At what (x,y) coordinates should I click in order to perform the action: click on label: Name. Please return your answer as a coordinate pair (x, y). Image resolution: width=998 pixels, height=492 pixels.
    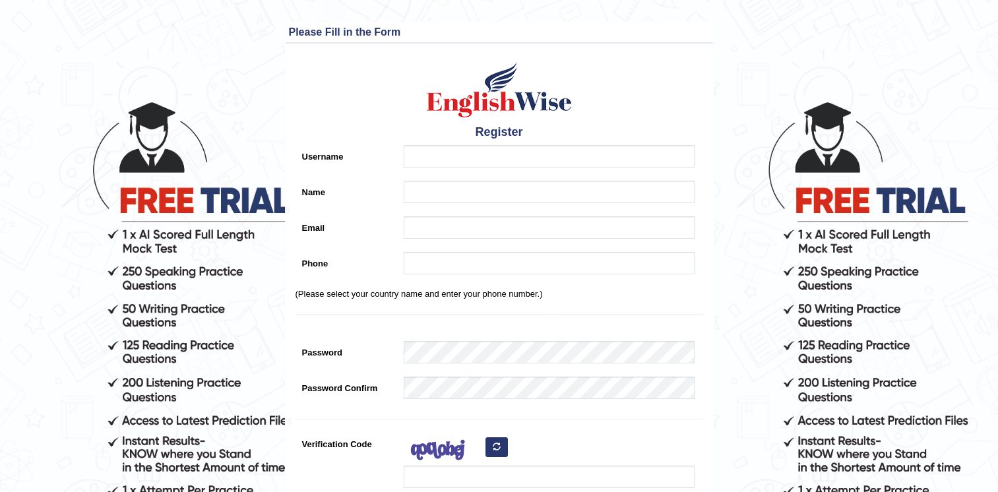
    Looking at the image, I should click on (346, 189).